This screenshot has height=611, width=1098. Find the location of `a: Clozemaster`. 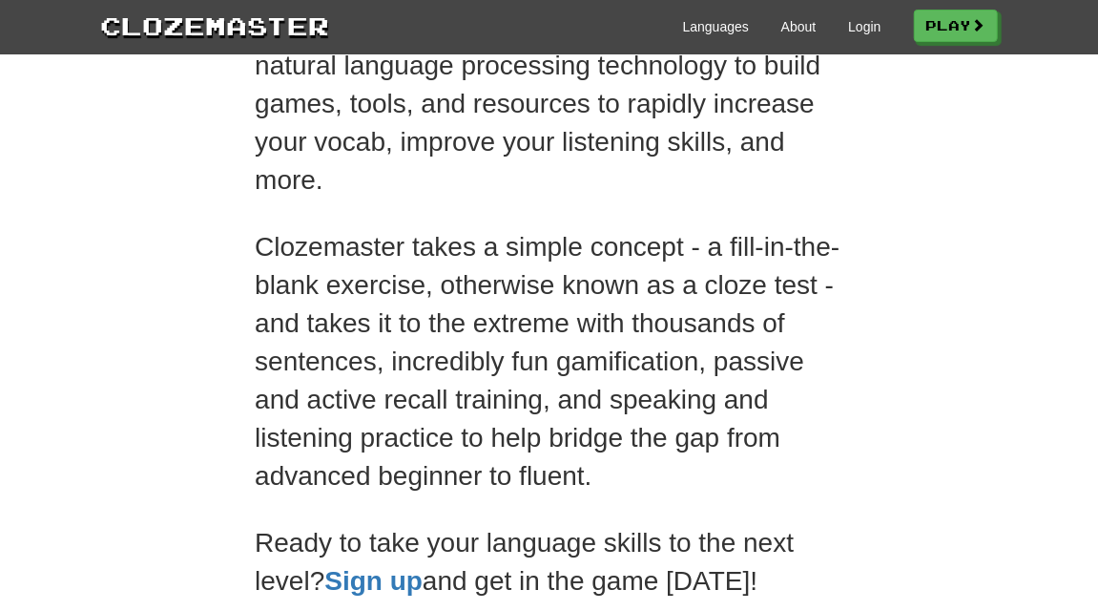

a: Clozemaster is located at coordinates (216, 25).